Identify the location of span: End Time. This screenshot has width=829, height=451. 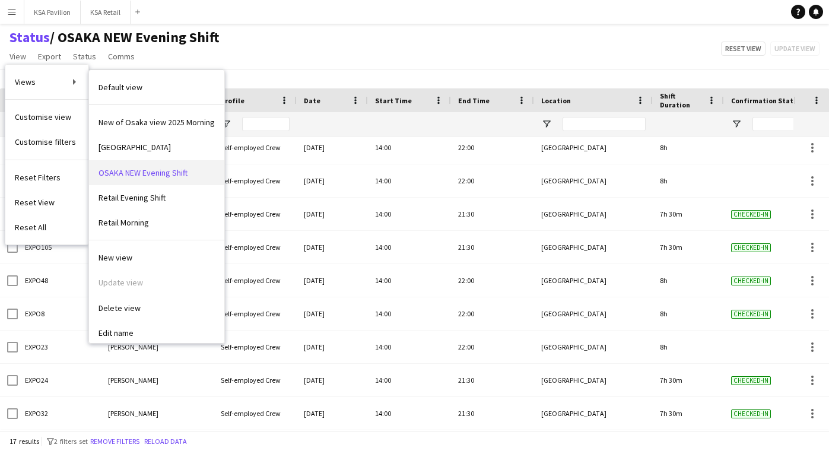
(474, 100).